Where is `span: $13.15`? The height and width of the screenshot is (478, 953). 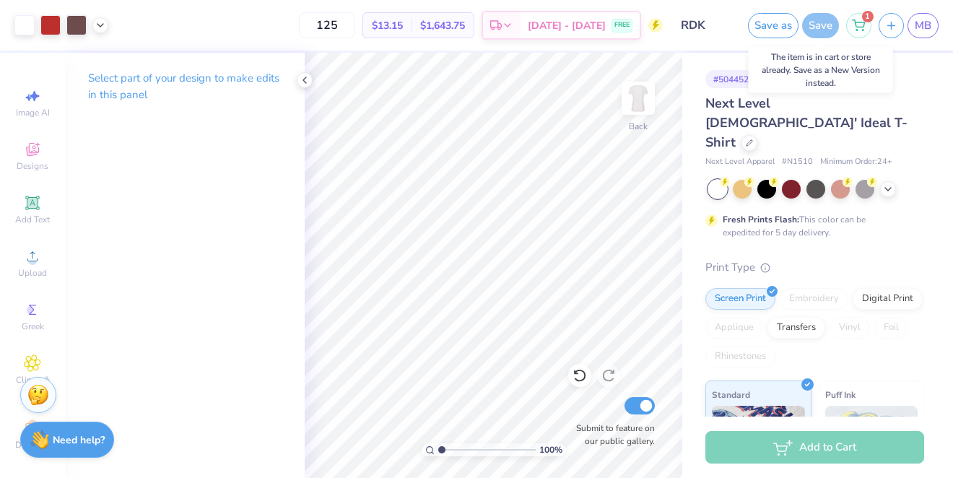 span: $13.15 is located at coordinates (387, 25).